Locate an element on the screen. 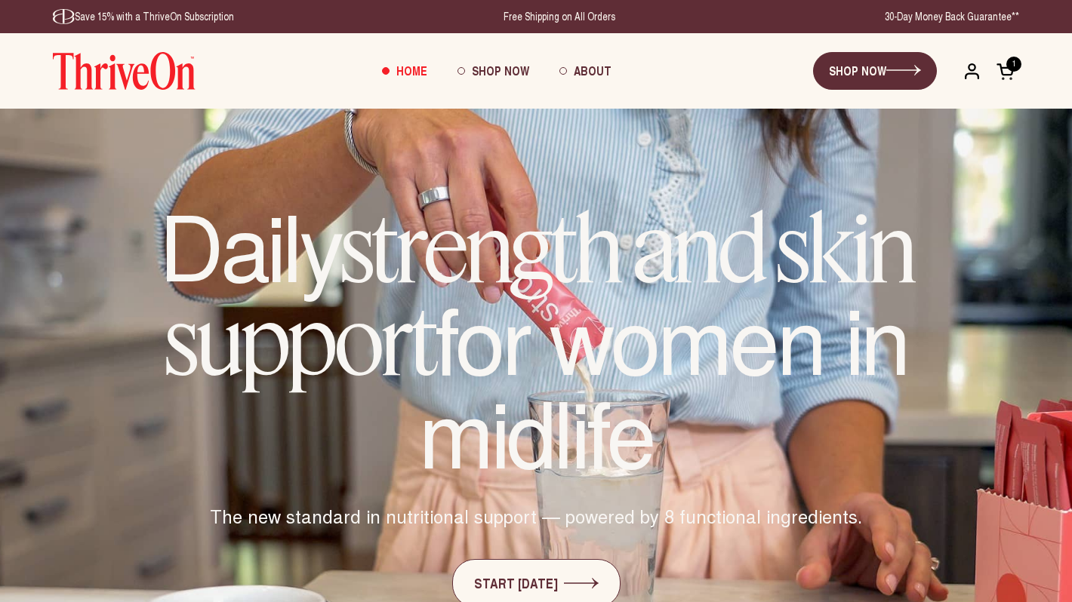  em: strength and skin support is located at coordinates (539, 294).